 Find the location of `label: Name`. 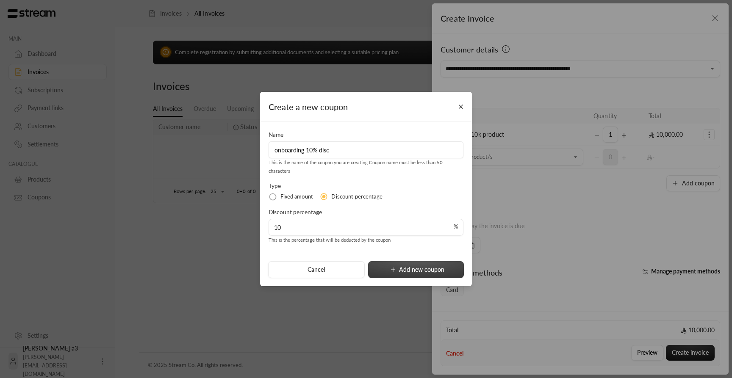

label: Name is located at coordinates (276, 135).